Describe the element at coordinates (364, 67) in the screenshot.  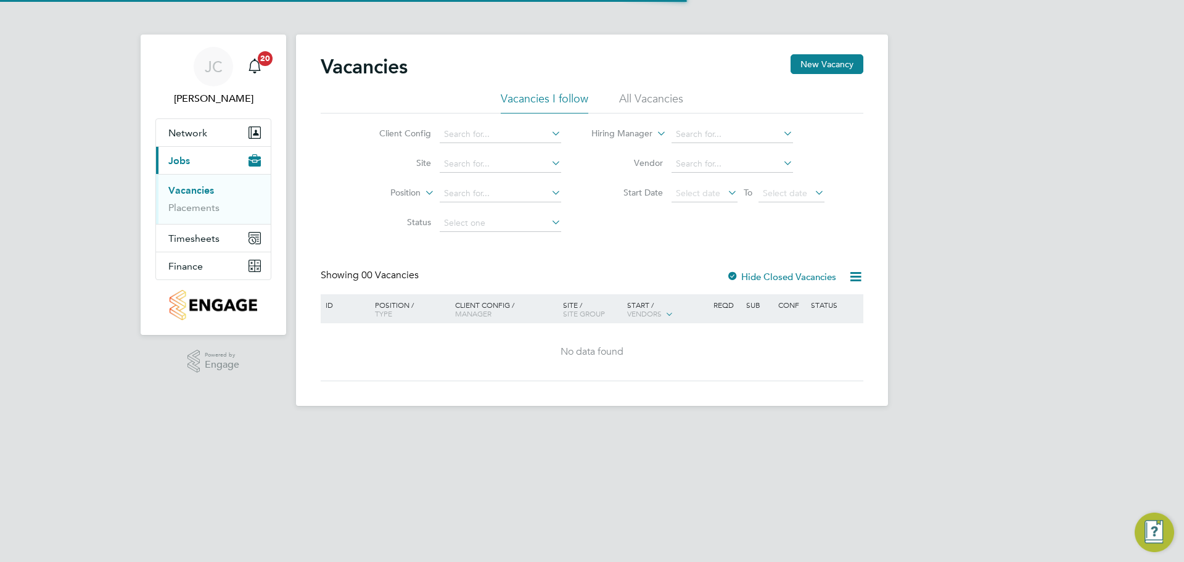
I see `h2: Vacancies` at that location.